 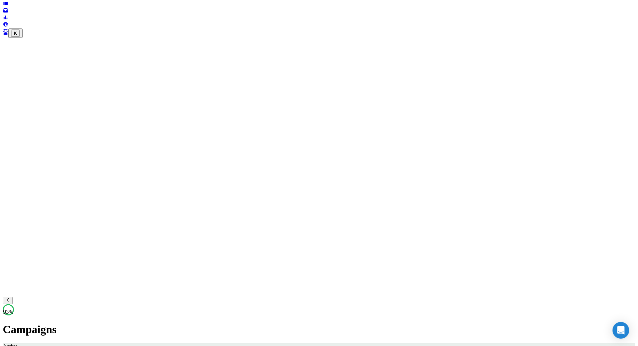 I want to click on span: K, so click(x=15, y=33).